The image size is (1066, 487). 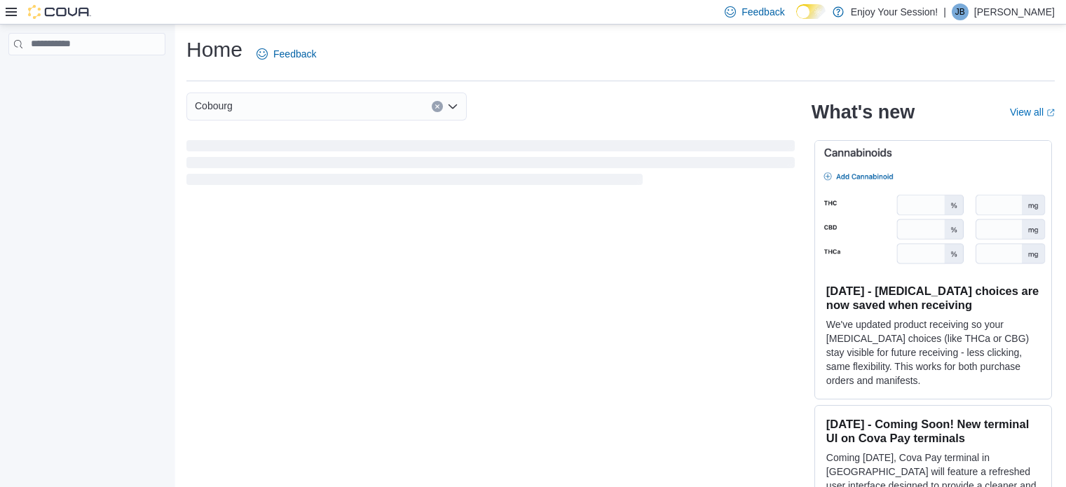 I want to click on button: Clear input, so click(x=437, y=106).